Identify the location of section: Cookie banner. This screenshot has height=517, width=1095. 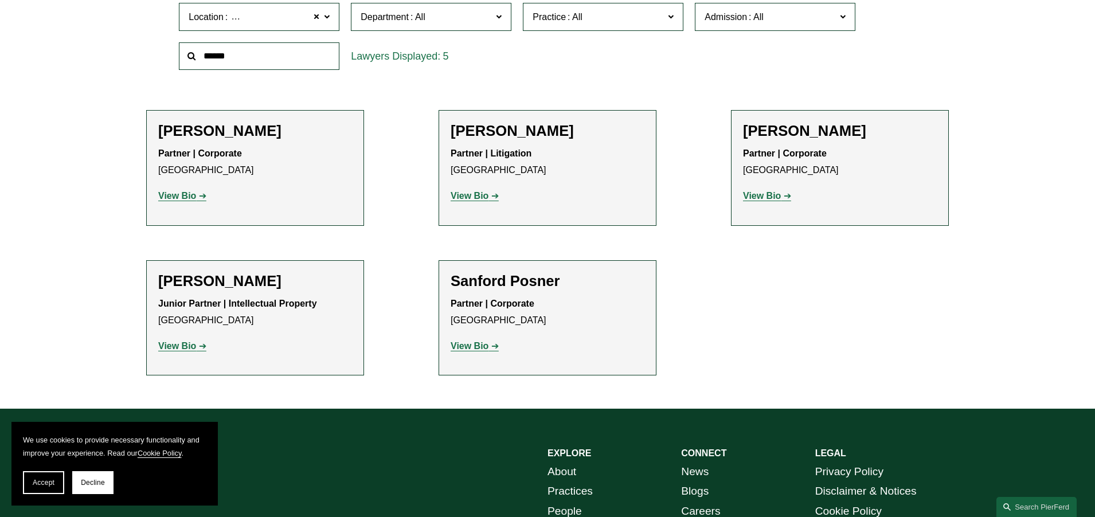
(115, 464).